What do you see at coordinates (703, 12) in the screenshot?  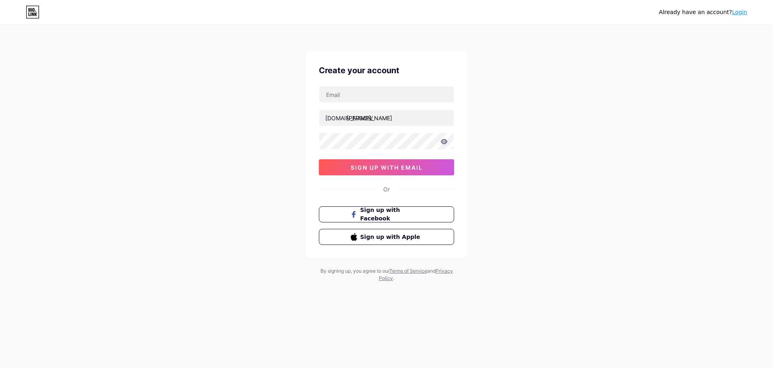 I see `div: Already have an account?` at bounding box center [703, 12].